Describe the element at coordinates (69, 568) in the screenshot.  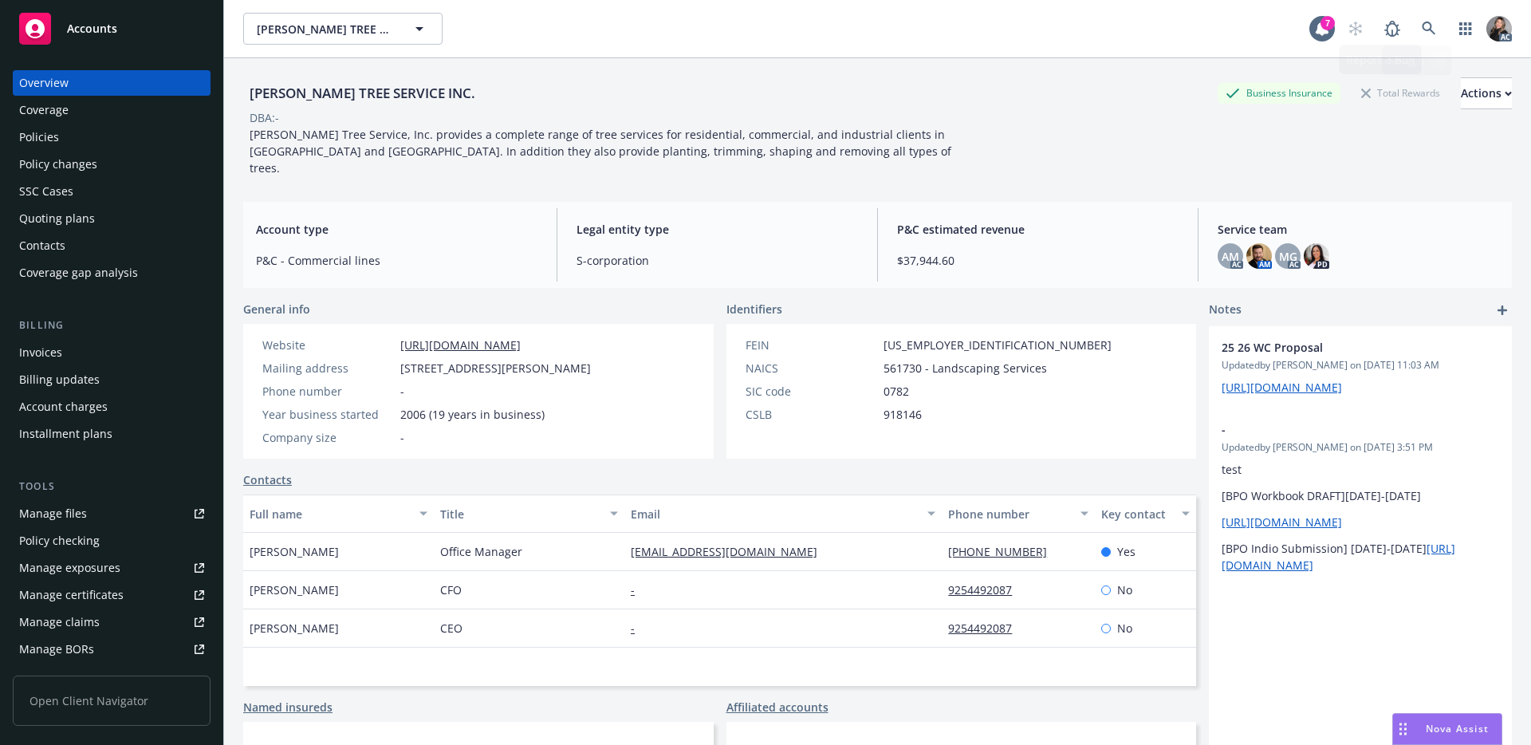
I see `div: Manage exposures` at that location.